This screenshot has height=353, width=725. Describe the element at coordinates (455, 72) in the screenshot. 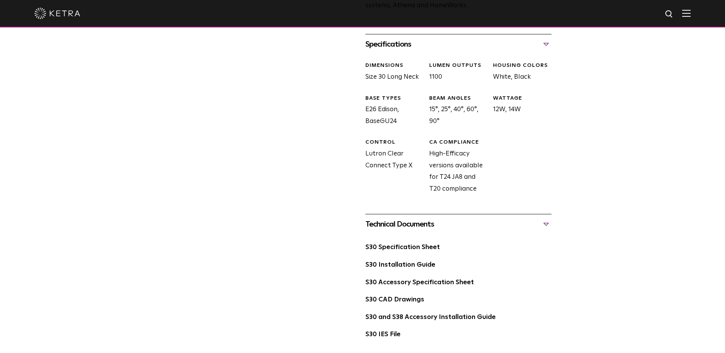

I see `div: 1100` at that location.